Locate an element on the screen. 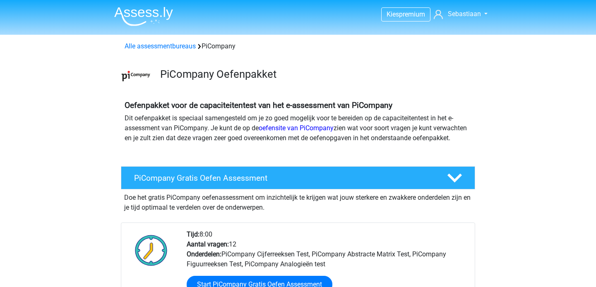 The image size is (596, 287). b: Oefenpakket voor de capaciteitentest van het e-assessment van PiCompany is located at coordinates (258, 105).